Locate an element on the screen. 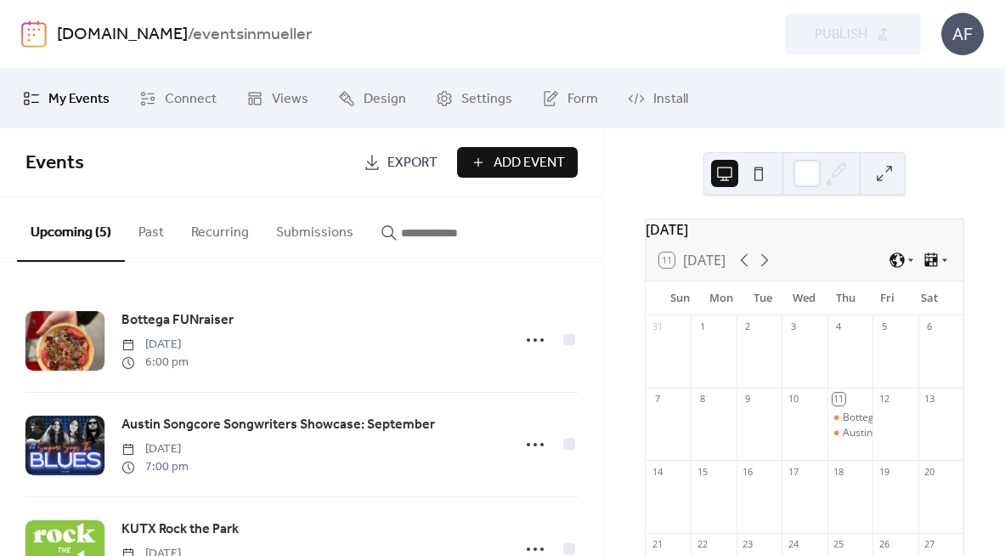 The width and height of the screenshot is (1005, 556). div: Mon is located at coordinates (721, 298).